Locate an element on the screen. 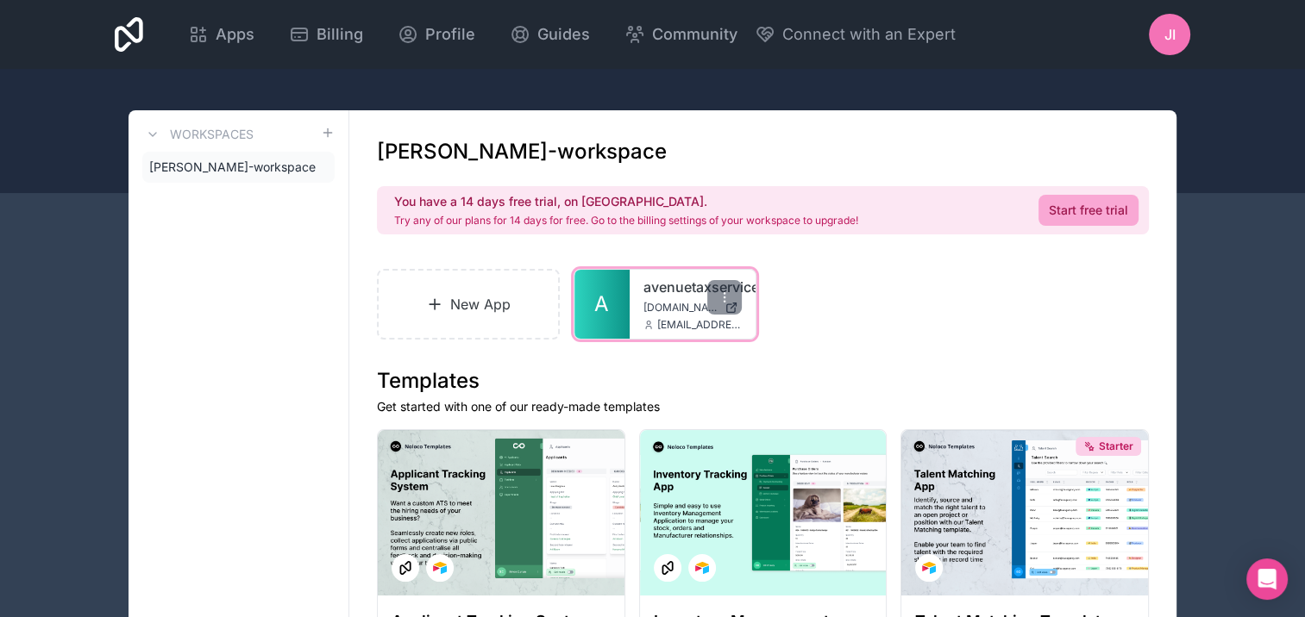 This screenshot has height=617, width=1305. span: Billing is located at coordinates (340, 34).